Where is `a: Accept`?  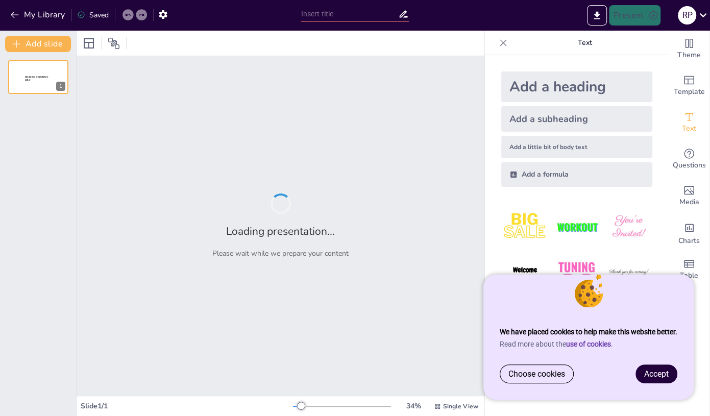
a: Accept is located at coordinates (657, 374).